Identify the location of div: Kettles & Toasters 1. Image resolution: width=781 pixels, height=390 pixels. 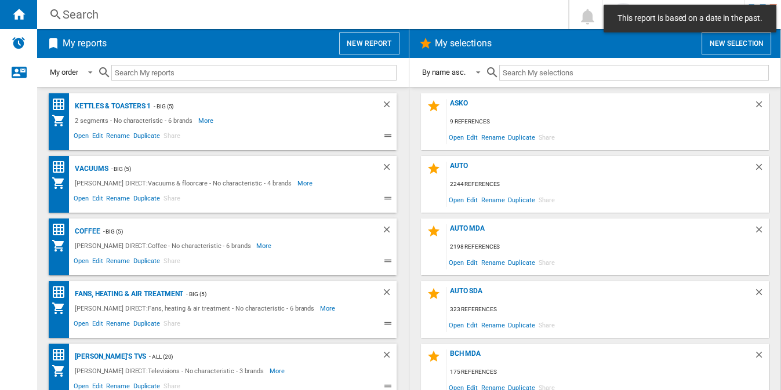
(111, 106).